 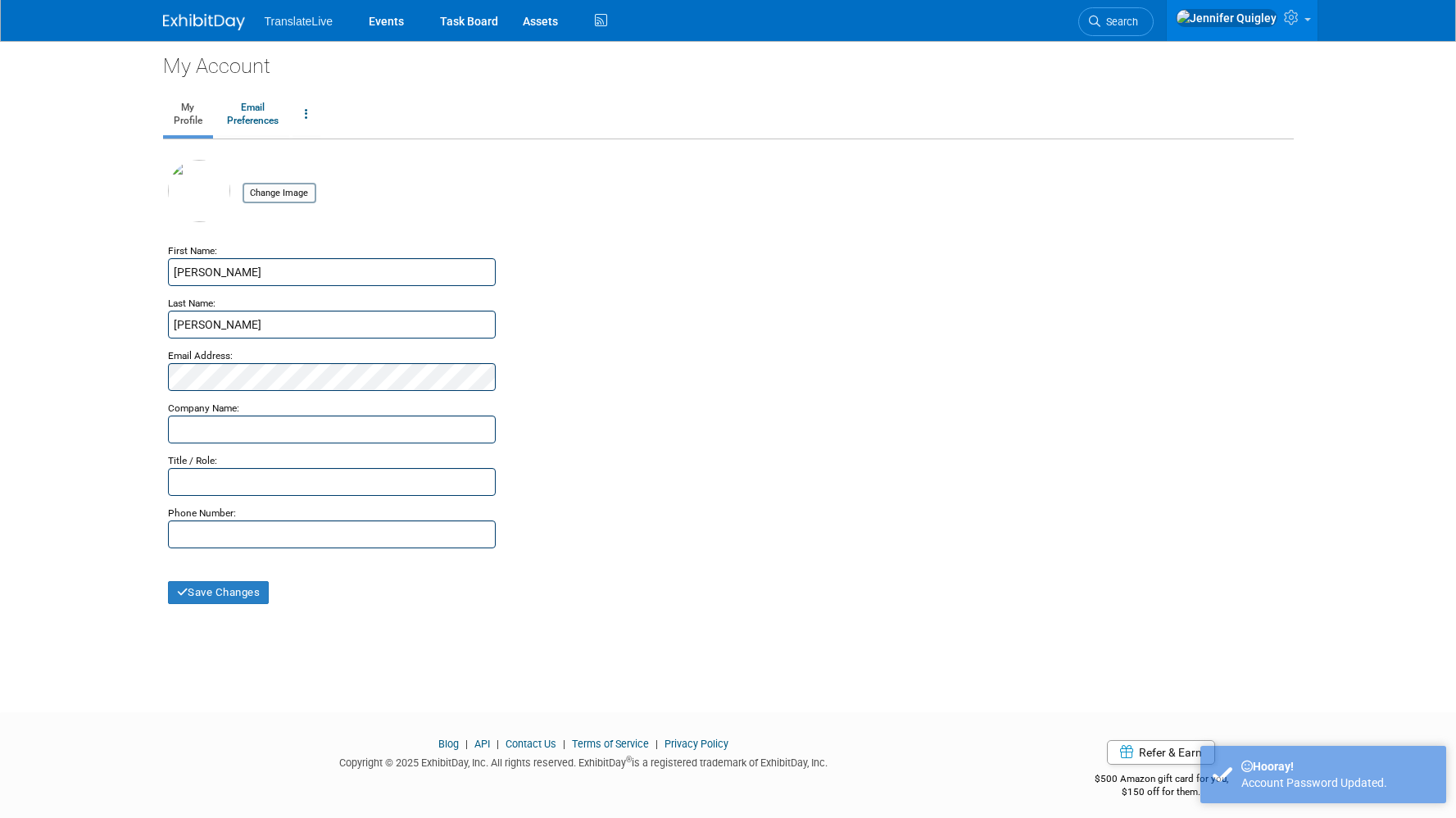 I want to click on img: Jennifer Quigley, so click(x=1227, y=18).